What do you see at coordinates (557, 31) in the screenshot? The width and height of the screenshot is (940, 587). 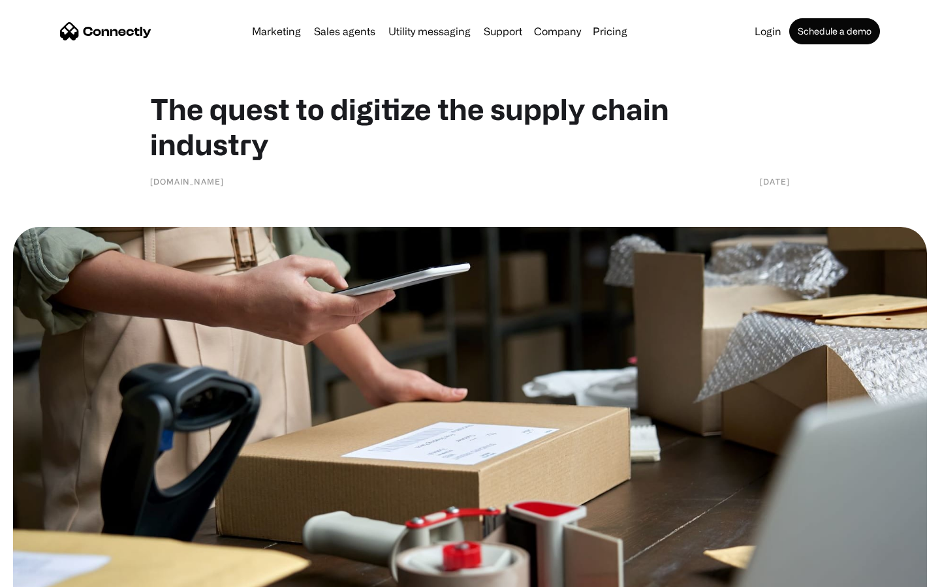 I see `div: Company` at bounding box center [557, 31].